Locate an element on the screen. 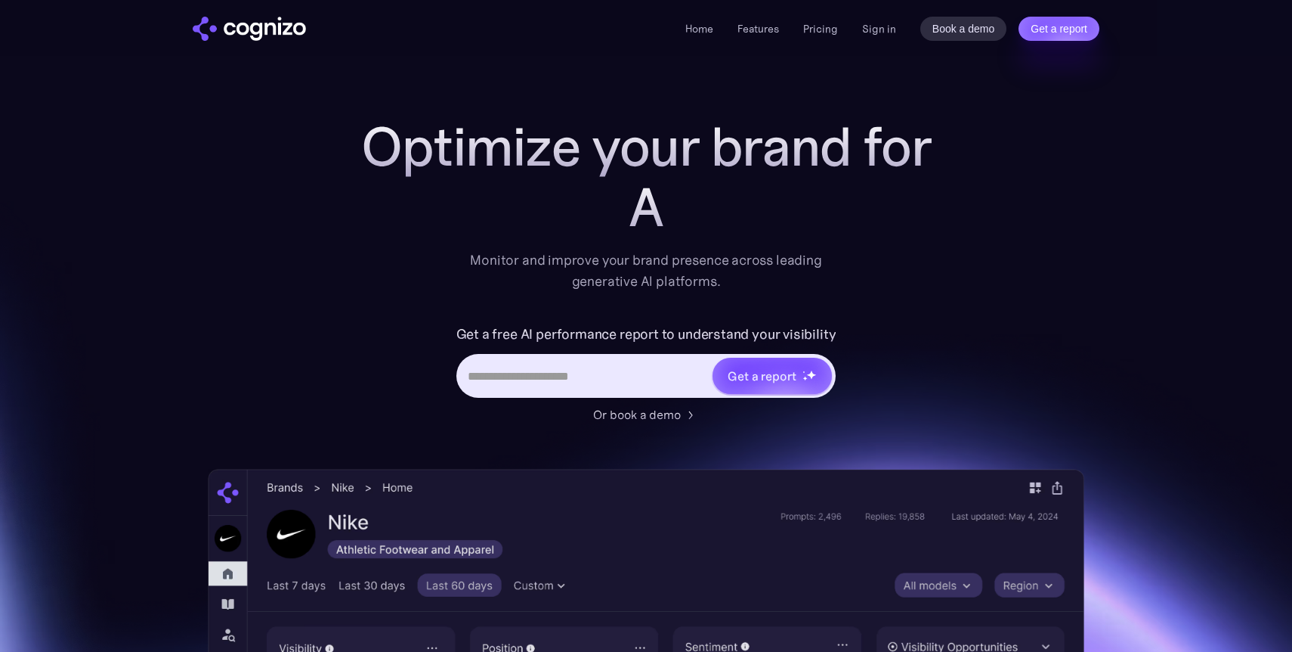  a: Sign in is located at coordinates (879, 29).